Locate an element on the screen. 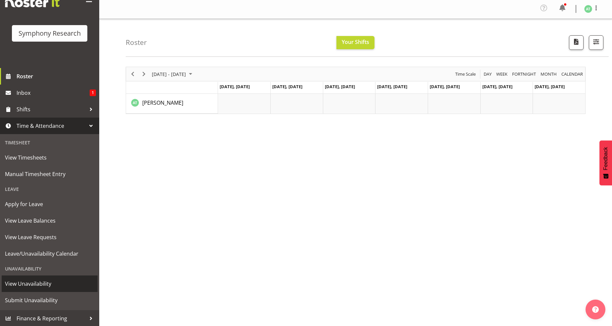 This screenshot has width=612, height=326. button: Month is located at coordinates (572, 74).